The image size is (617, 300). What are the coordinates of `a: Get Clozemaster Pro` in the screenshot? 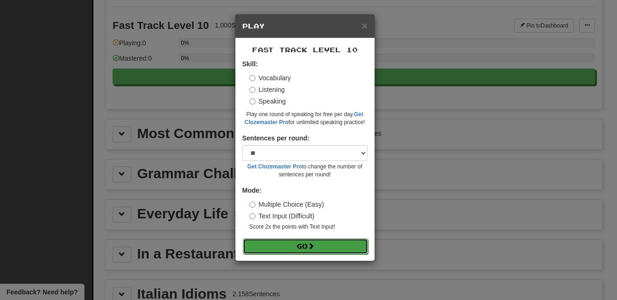 It's located at (275, 167).